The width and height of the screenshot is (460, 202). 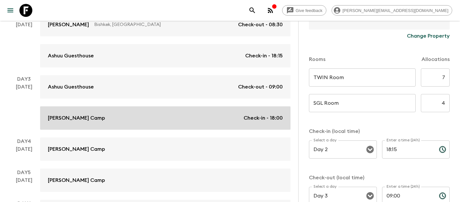 What do you see at coordinates (304, 10) in the screenshot?
I see `a: Give feedback` at bounding box center [304, 10].